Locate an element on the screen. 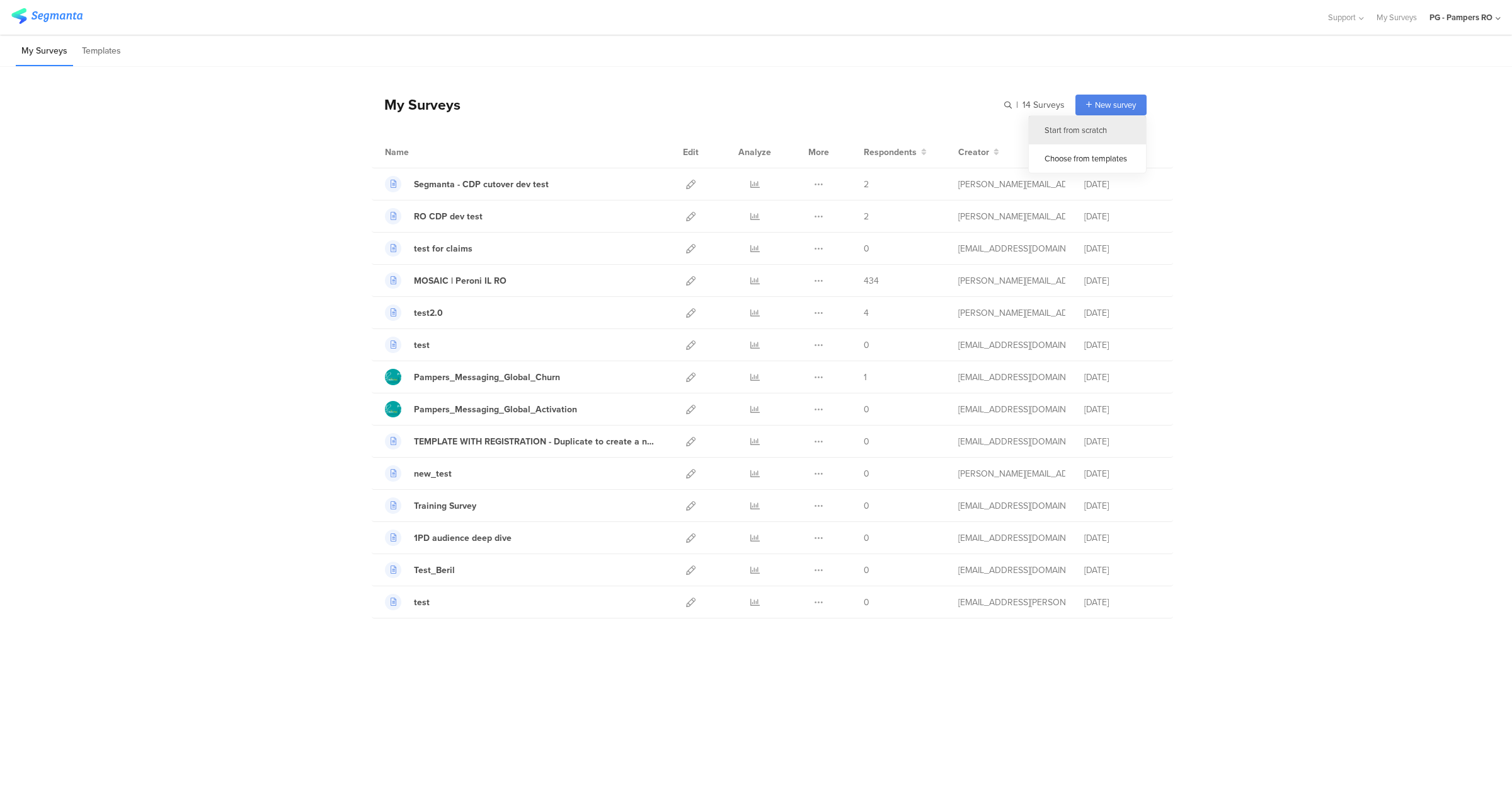 The height and width of the screenshot is (812, 1512). div: Start from scratch is located at coordinates (1087, 130).